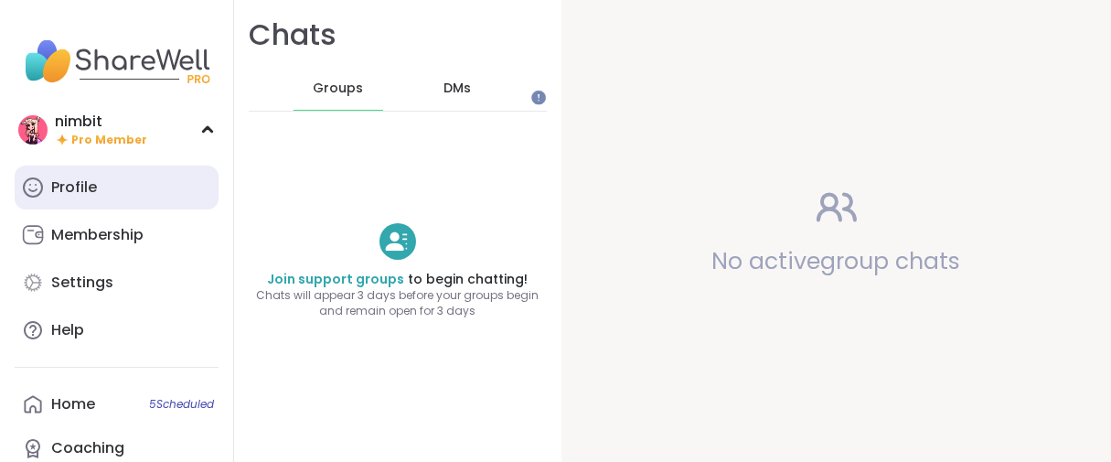 The height and width of the screenshot is (462, 1111). Describe the element at coordinates (337, 89) in the screenshot. I see `span: Groups` at that location.